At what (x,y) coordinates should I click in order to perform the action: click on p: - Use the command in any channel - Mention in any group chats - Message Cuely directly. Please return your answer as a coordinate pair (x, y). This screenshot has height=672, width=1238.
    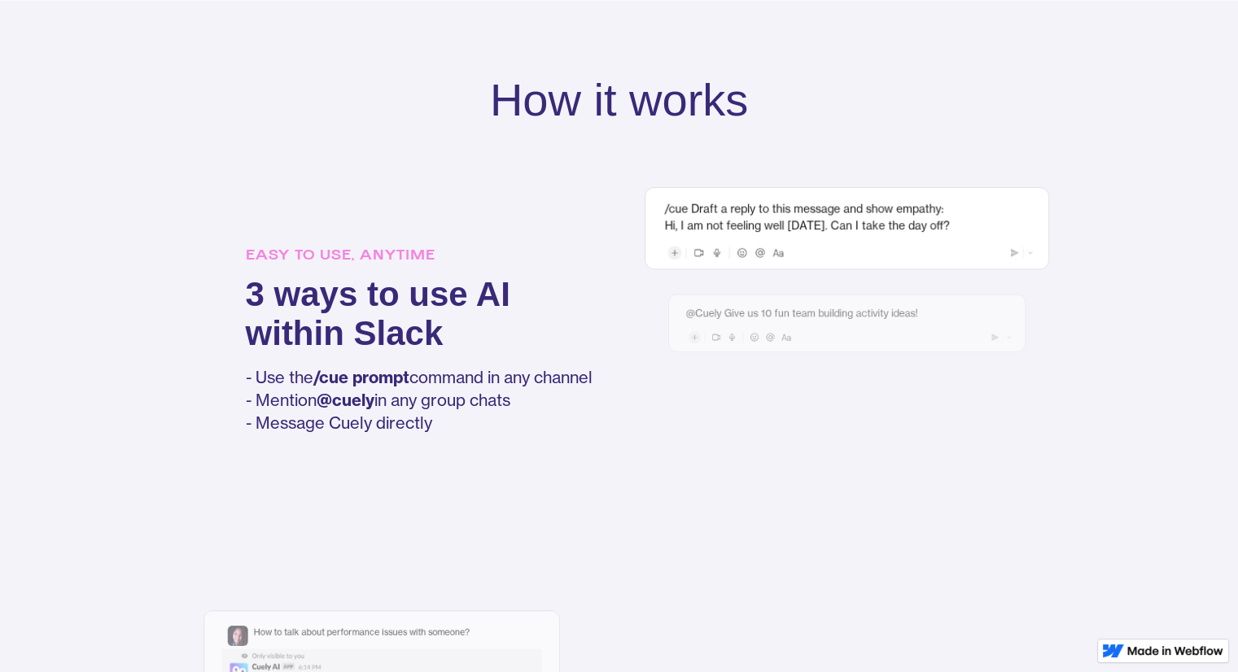
    Looking at the image, I should click on (419, 400).